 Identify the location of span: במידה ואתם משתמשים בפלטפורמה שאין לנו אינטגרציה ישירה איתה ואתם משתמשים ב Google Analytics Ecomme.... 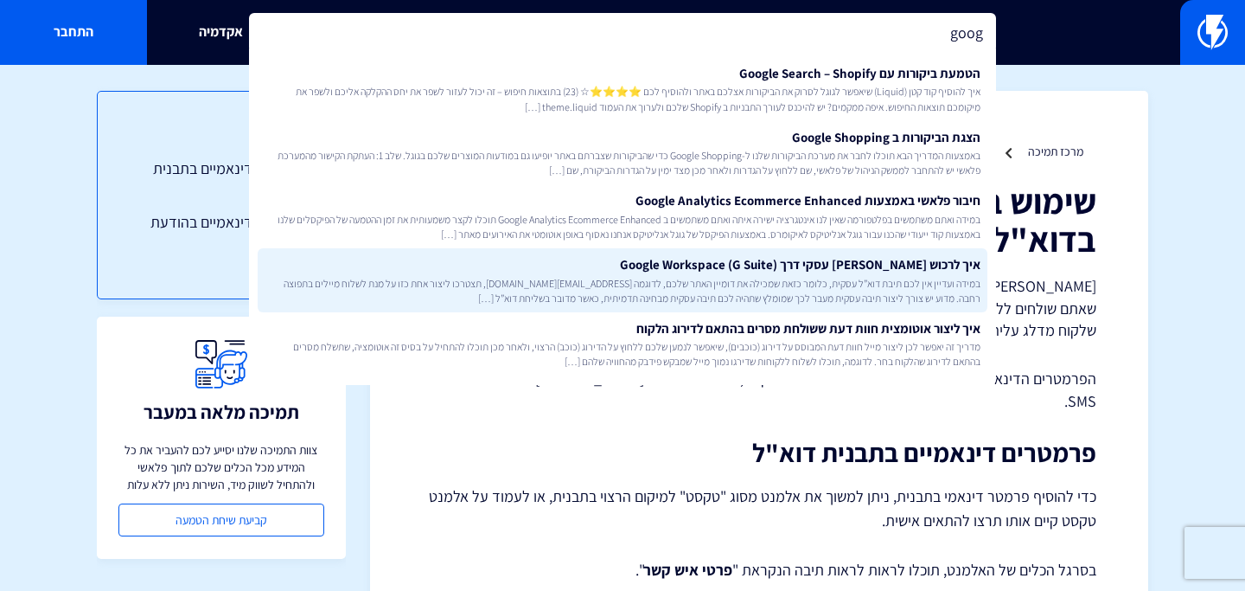
(623, 227).